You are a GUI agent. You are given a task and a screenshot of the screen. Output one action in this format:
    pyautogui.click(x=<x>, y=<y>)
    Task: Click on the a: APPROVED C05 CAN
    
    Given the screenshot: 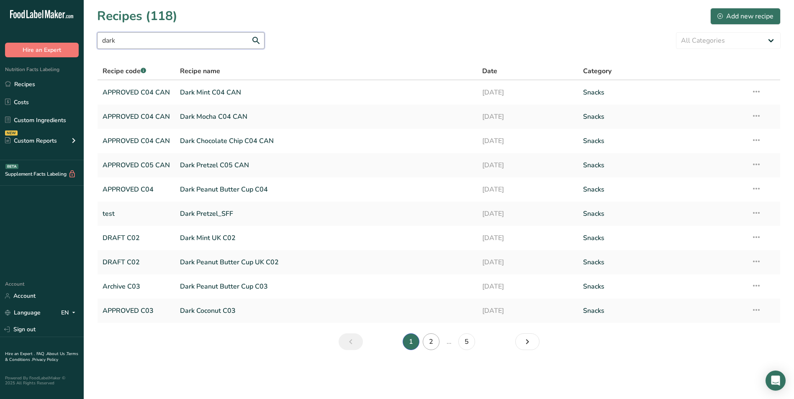 What is the action you would take?
    pyautogui.click(x=136, y=165)
    